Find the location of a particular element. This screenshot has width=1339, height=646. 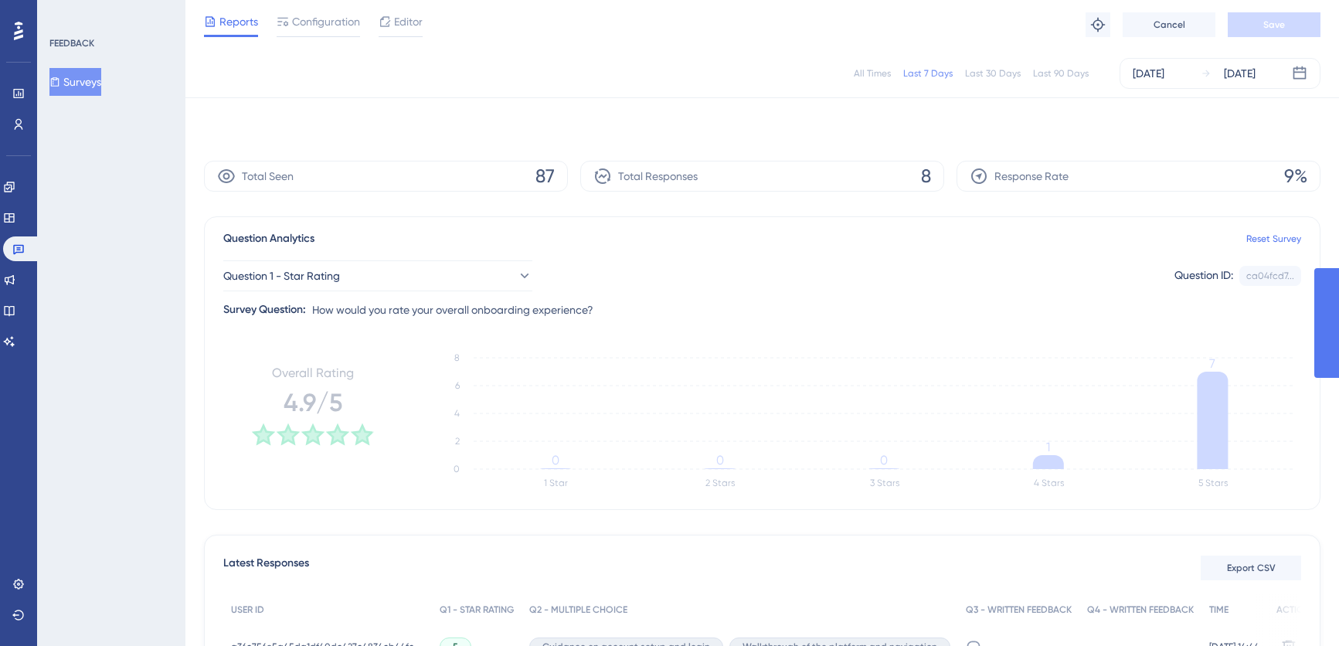

text: 1 Star is located at coordinates (556, 483).